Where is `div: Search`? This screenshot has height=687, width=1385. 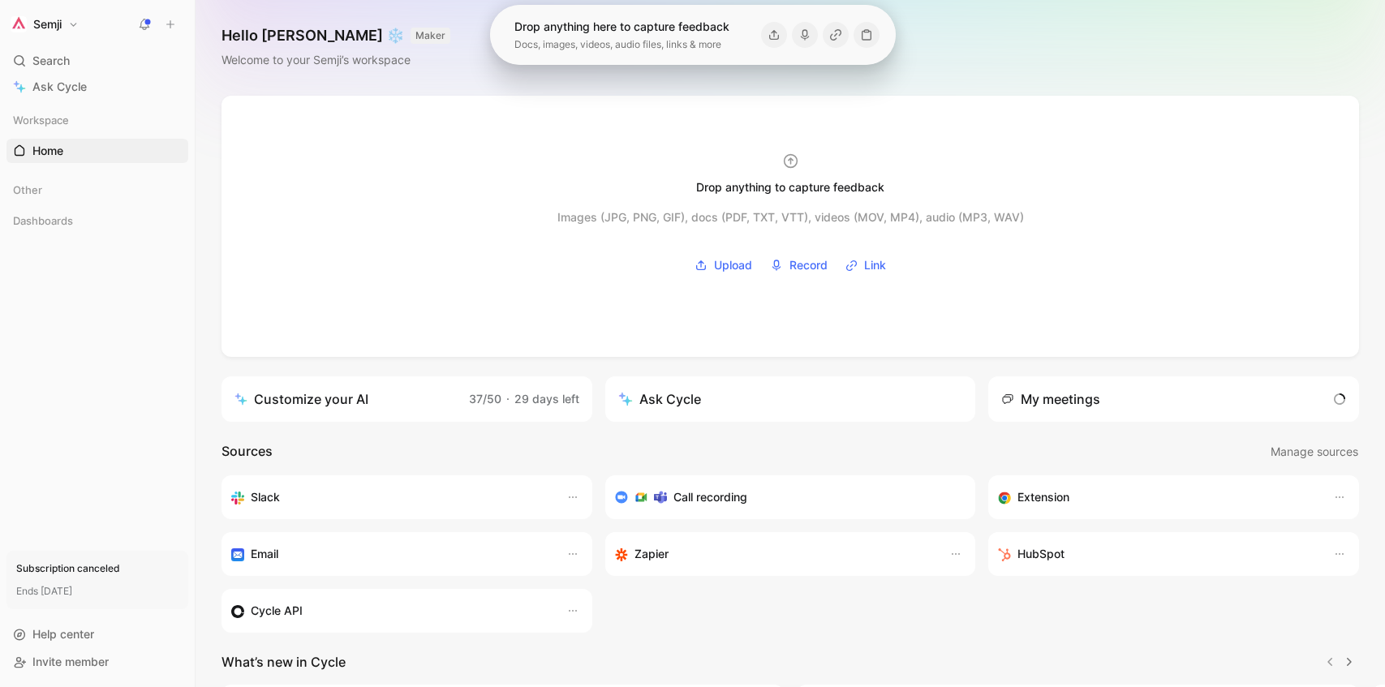
div: Search is located at coordinates (97, 61).